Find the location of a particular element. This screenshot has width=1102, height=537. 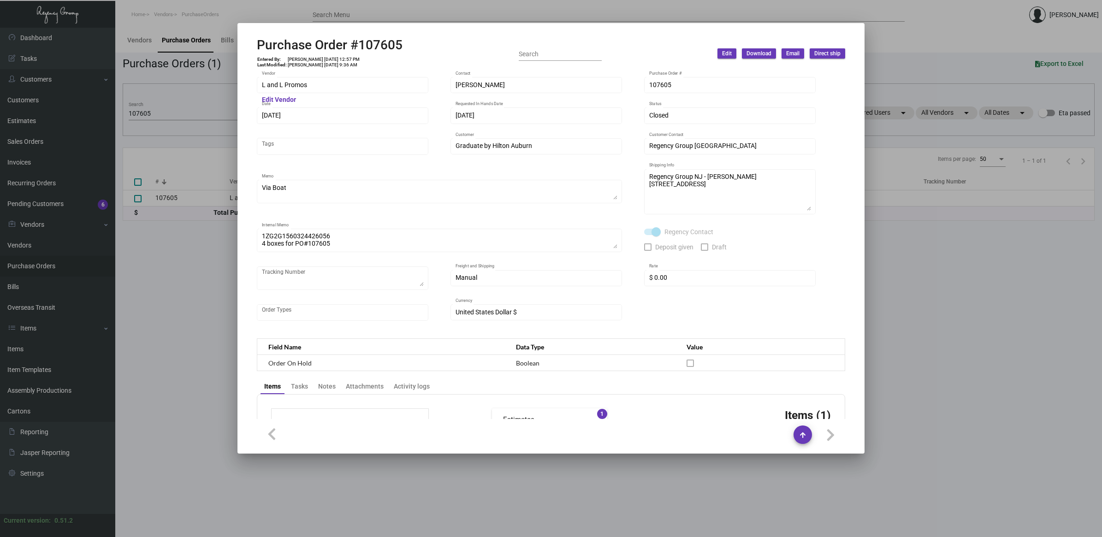

span: Email is located at coordinates (792, 53).